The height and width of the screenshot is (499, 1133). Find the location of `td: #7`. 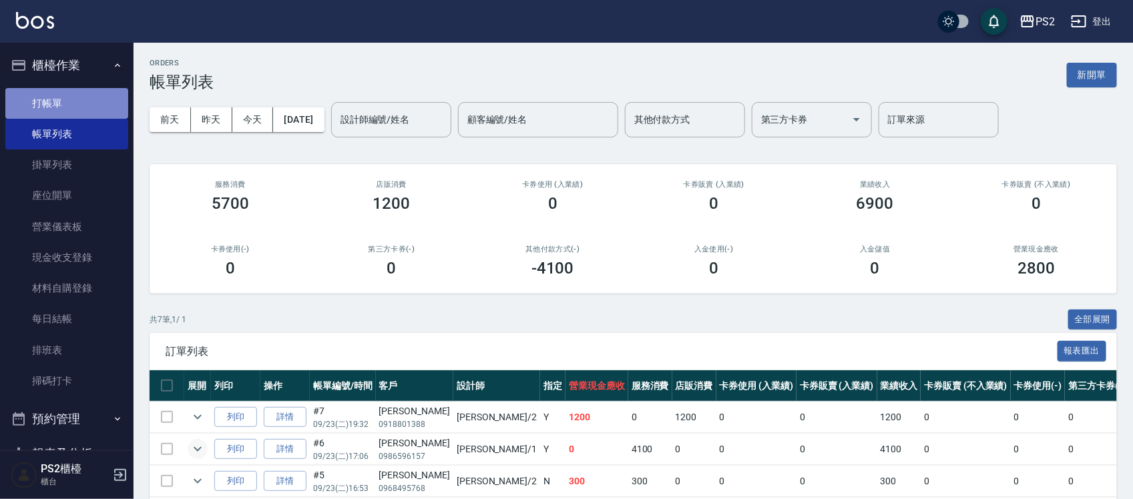

td: #7 is located at coordinates (342, 417).